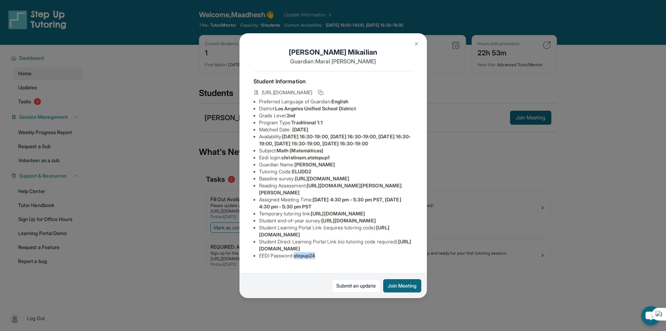  What do you see at coordinates (305, 157) in the screenshot?
I see `span: christinam.atstepup1` at bounding box center [305, 157].